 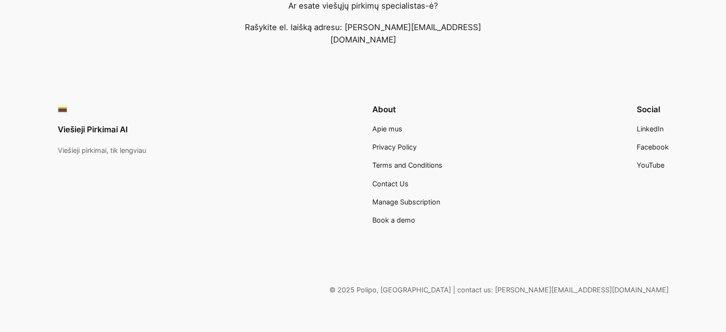 I want to click on span: Book a demo, so click(x=394, y=219).